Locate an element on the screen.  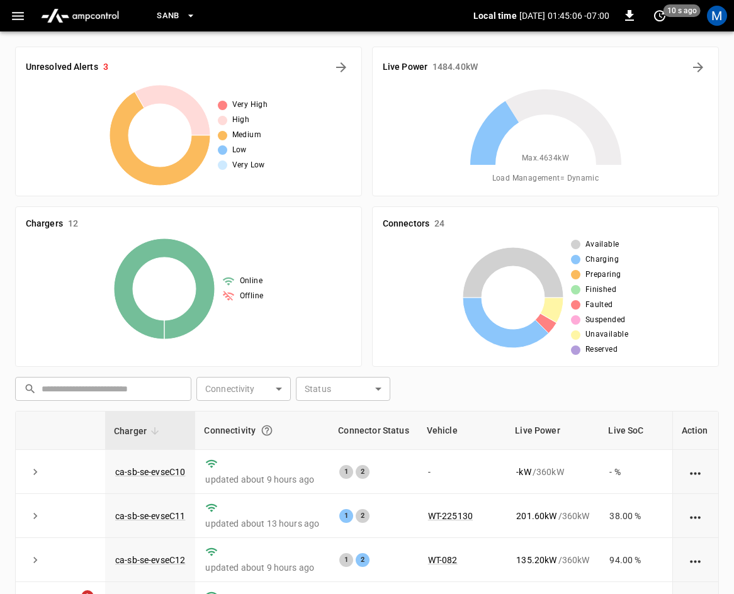
p: Local time is located at coordinates (495, 16).